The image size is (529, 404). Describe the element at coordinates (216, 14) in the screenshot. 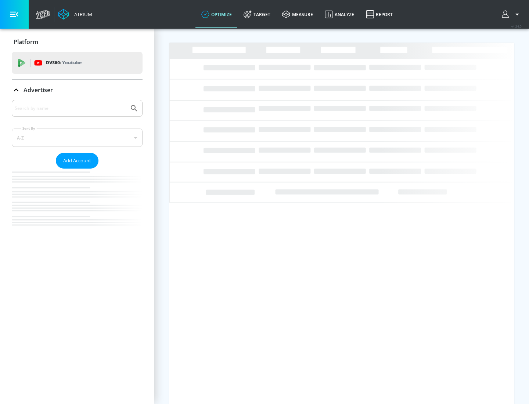

I see `a: optimize` at that location.